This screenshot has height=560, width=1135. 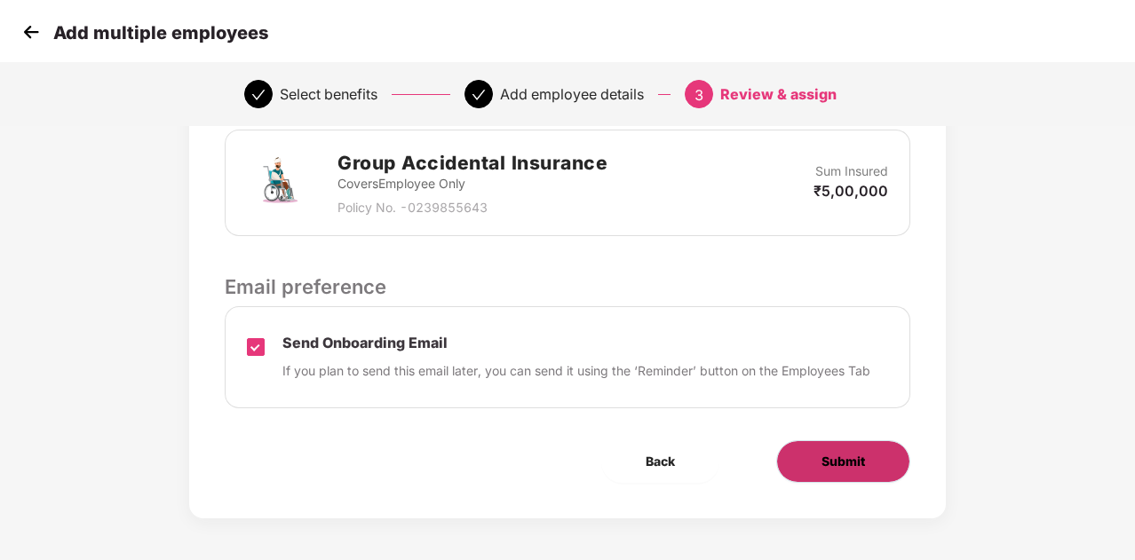 What do you see at coordinates (472, 163) in the screenshot?
I see `h2: Group Accidental Insurance` at bounding box center [472, 163].